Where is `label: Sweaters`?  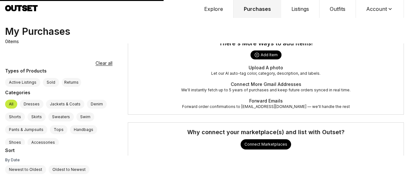
label: Sweaters is located at coordinates (61, 117).